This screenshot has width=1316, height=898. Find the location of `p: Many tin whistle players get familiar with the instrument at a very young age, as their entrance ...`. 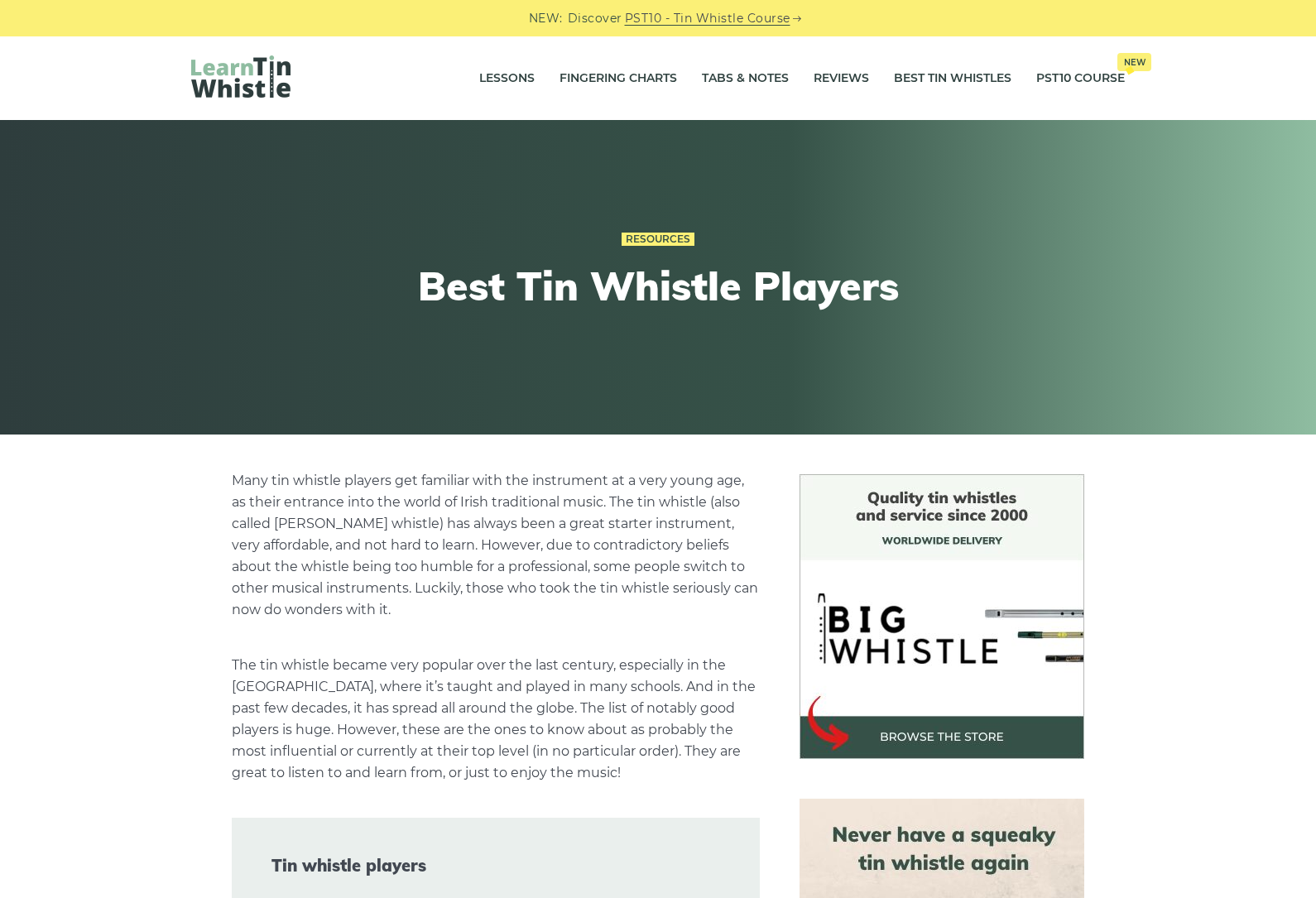

p: Many tin whistle players get familiar with the instrument at a very young age, as their entrance ... is located at coordinates (496, 545).